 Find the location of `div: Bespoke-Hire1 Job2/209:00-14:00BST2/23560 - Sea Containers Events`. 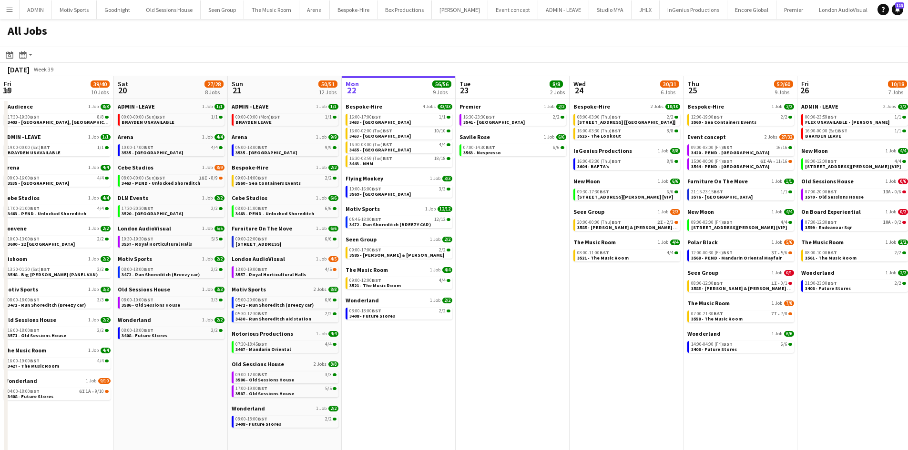

div: Bespoke-Hire1 Job2/209:00-14:00BST2/23560 - Sea Containers Events is located at coordinates (285, 179).